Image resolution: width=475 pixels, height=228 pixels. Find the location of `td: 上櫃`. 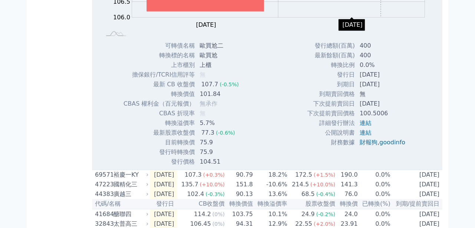

td: 上櫃 is located at coordinates (220, 65).